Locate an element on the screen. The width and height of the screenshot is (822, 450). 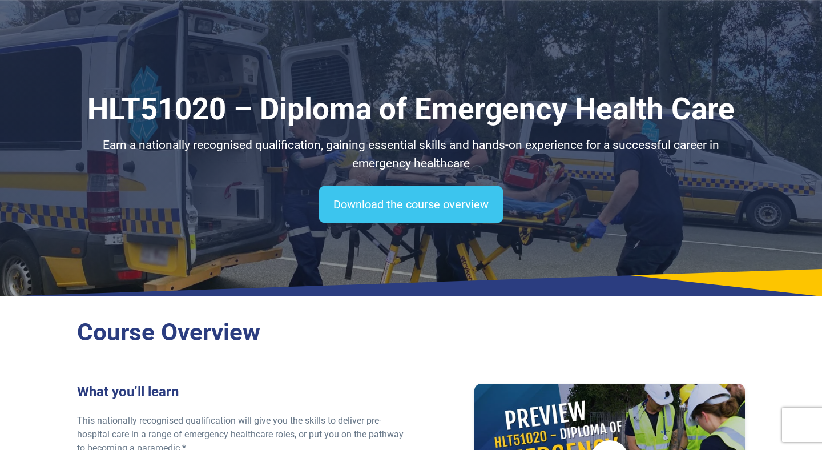
h2: Course Overview is located at coordinates (411, 332).